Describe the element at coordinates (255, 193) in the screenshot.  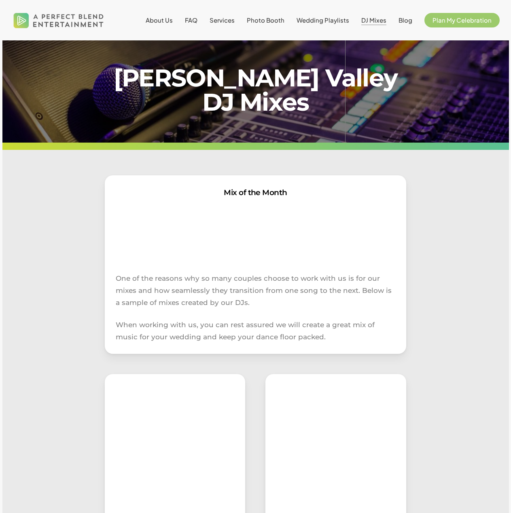
I see `h3: Mix of the Month` at that location.